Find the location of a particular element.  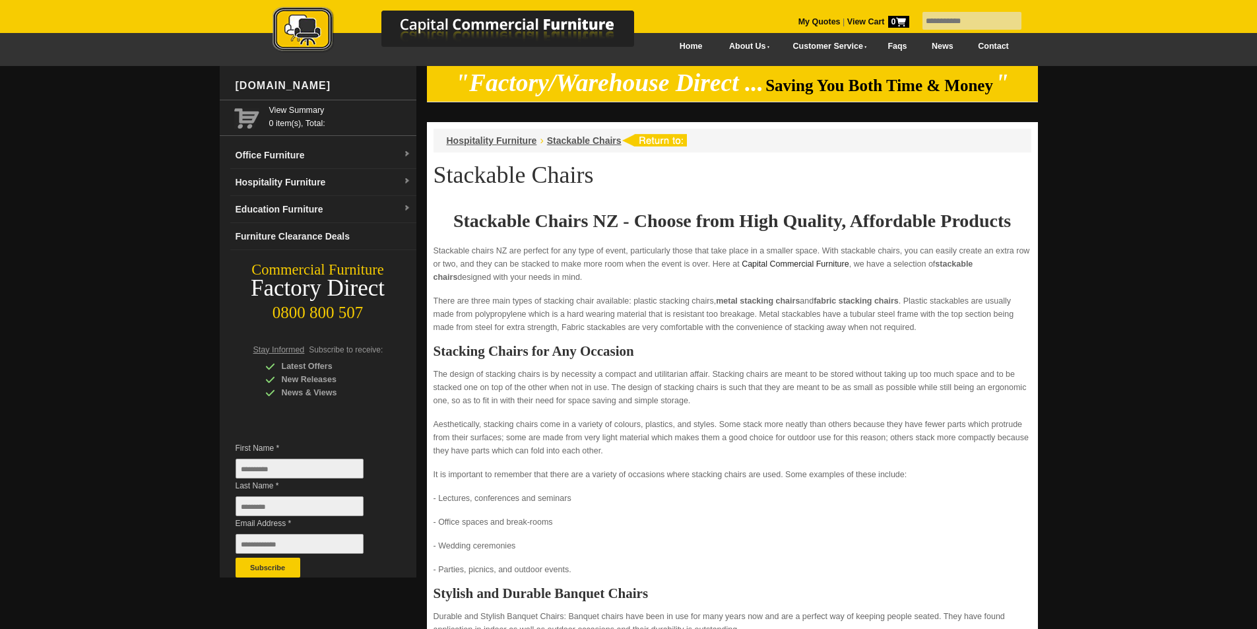

span: Last Name * is located at coordinates (310, 486).